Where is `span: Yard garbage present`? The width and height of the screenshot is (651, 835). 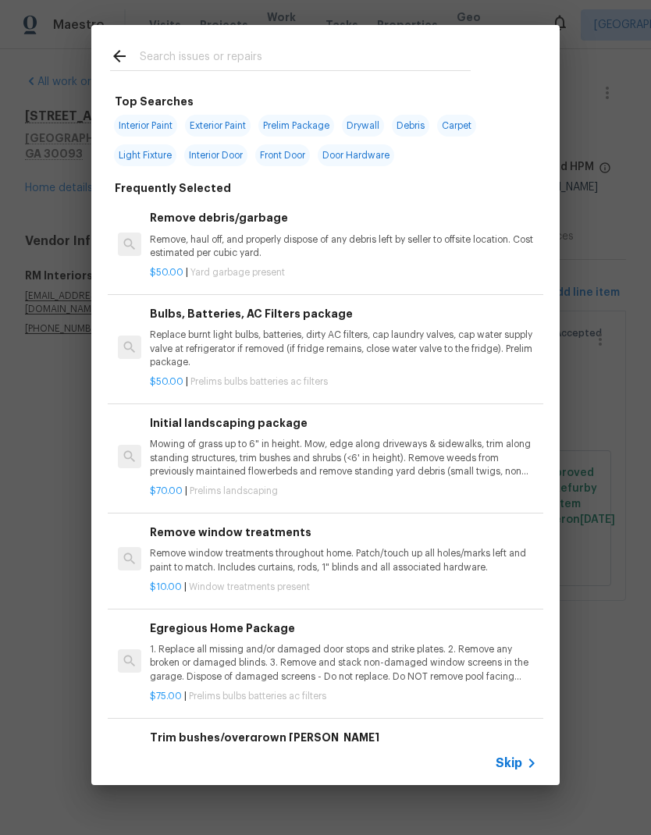
span: Yard garbage present is located at coordinates (237, 272).